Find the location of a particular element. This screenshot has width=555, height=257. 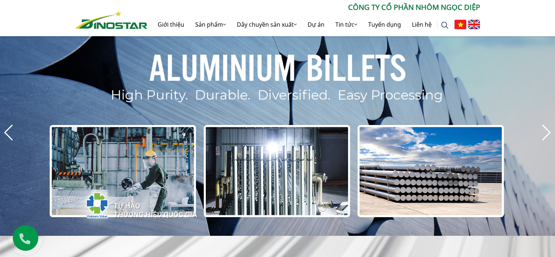

img: Nhôm Dinostar is located at coordinates (111, 20).